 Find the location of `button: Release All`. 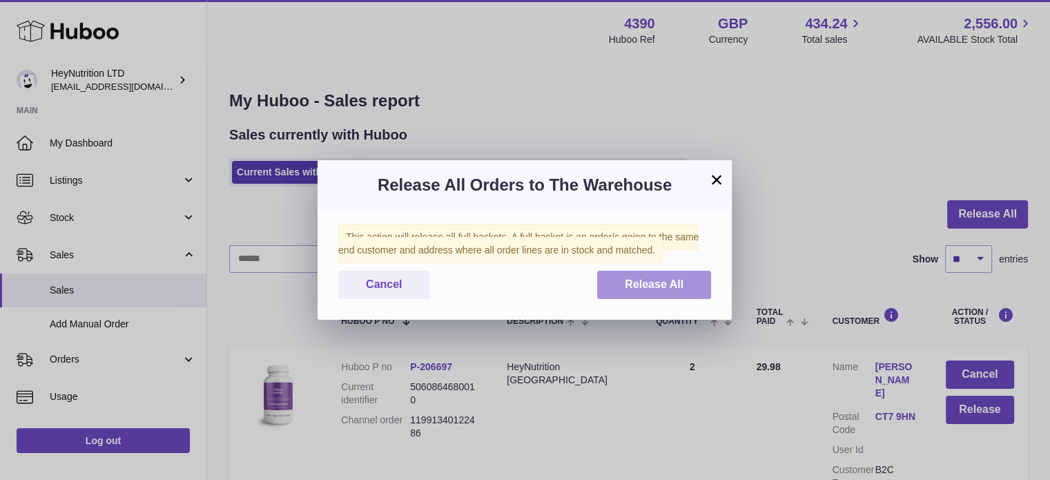

button: Release All is located at coordinates (654, 284).